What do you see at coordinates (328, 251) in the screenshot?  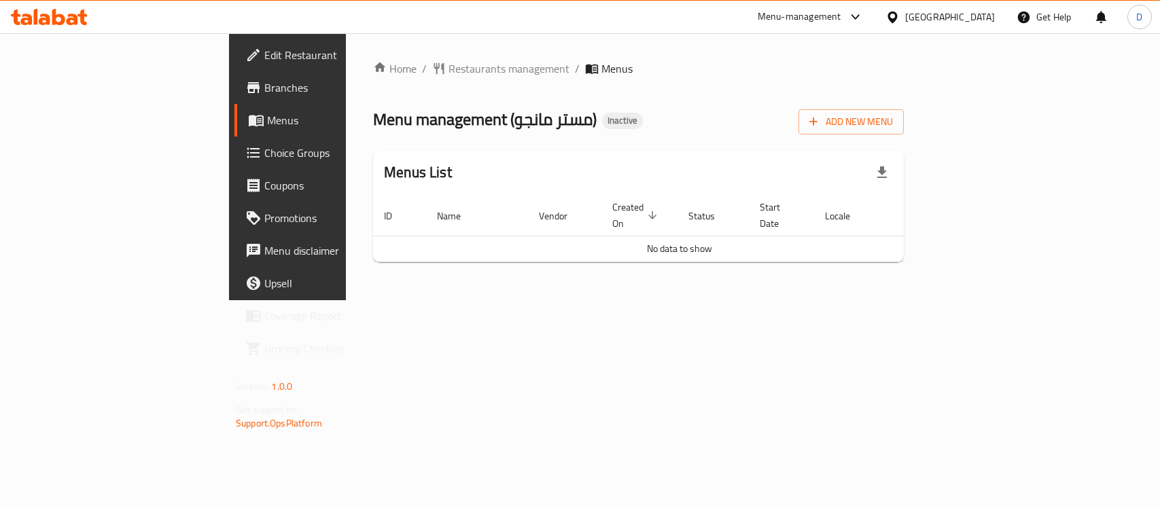 I see `a: Menu disclaimer` at bounding box center [328, 251].